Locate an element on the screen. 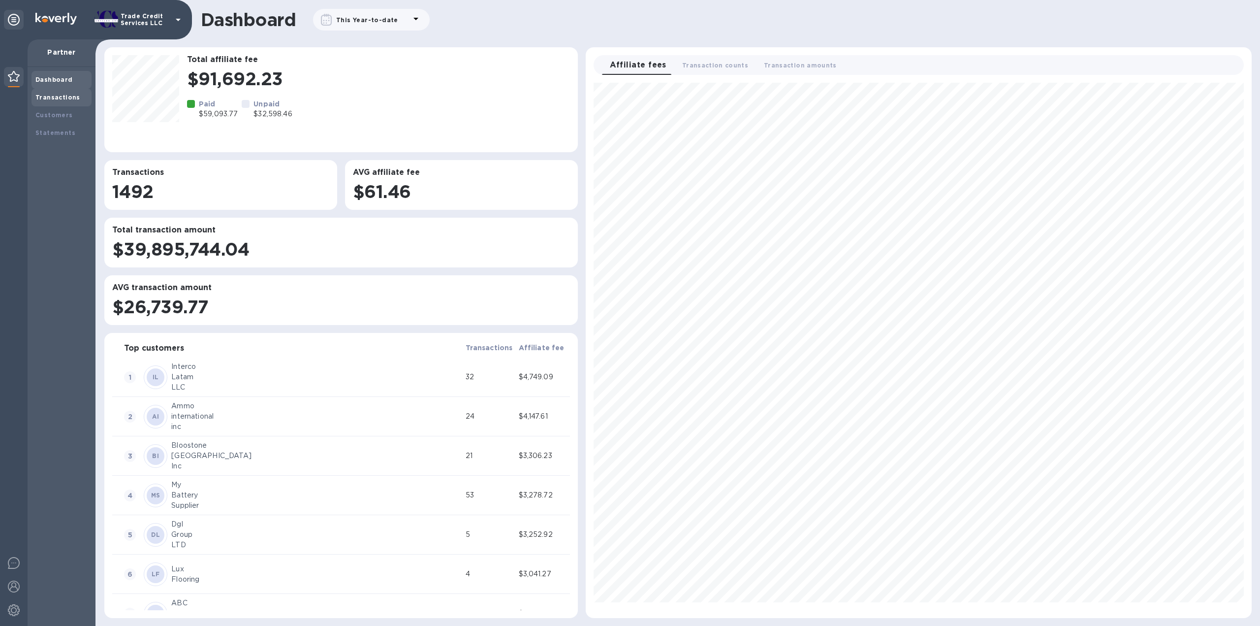 The width and height of the screenshot is (1260, 626). div: 4 is located at coordinates (490, 574).